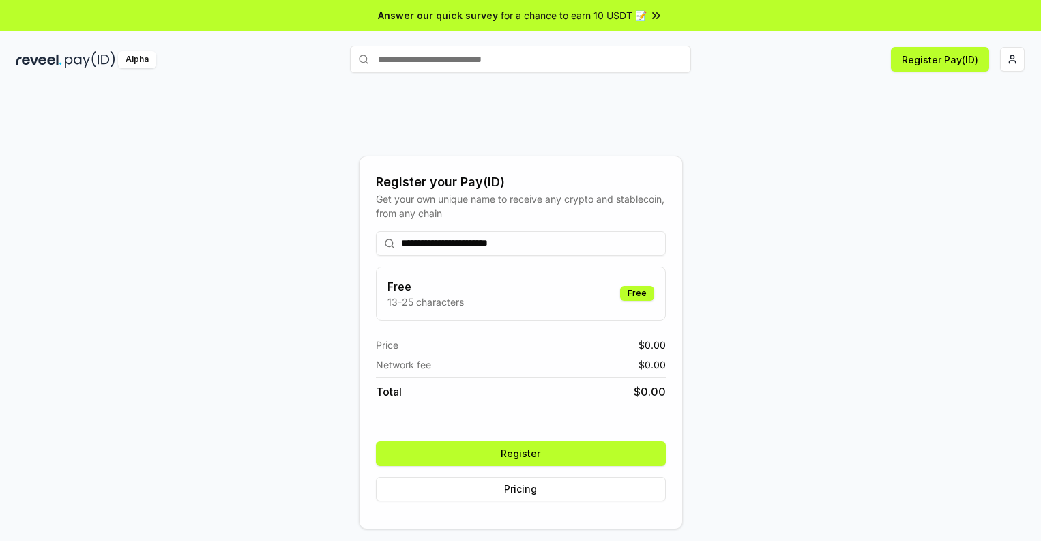 This screenshot has height=541, width=1041. I want to click on h3: Free, so click(426, 287).